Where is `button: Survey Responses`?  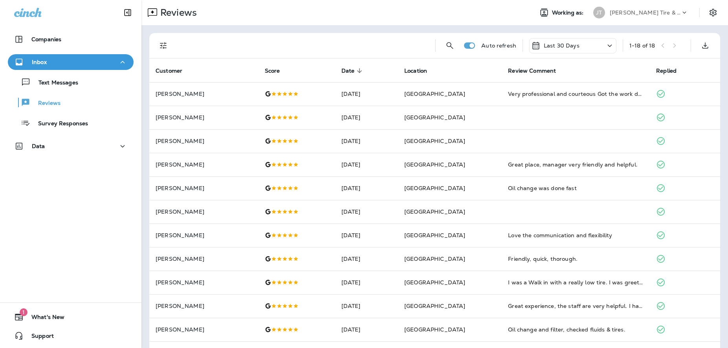
button: Survey Responses is located at coordinates (71, 123).